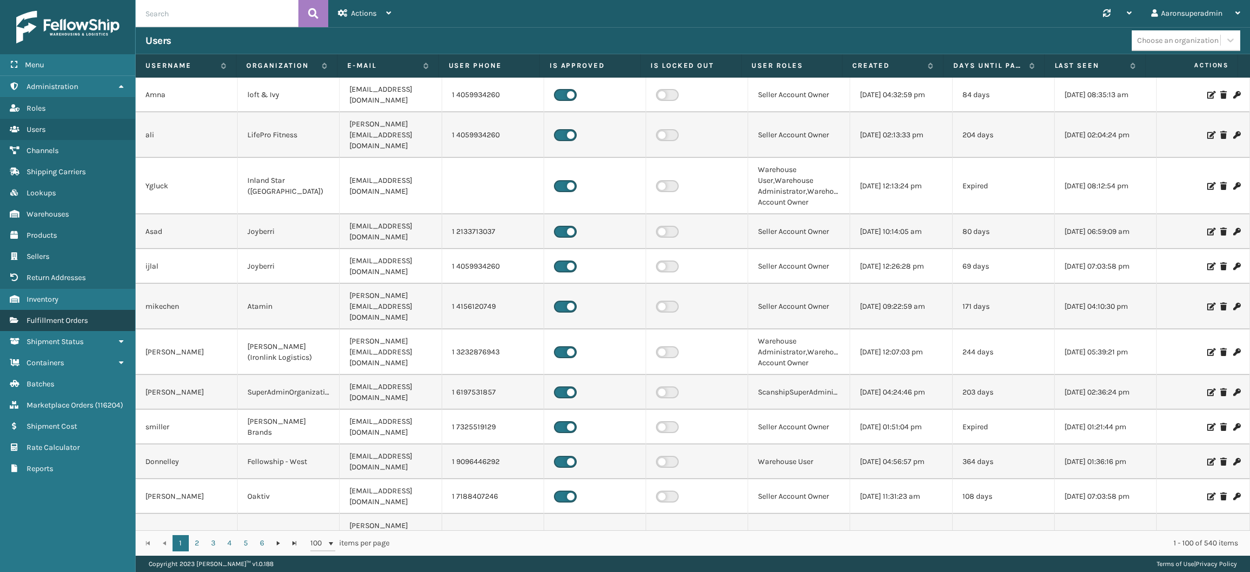  Describe the element at coordinates (690, 66) in the screenshot. I see `label: Is Locked Out` at that location.